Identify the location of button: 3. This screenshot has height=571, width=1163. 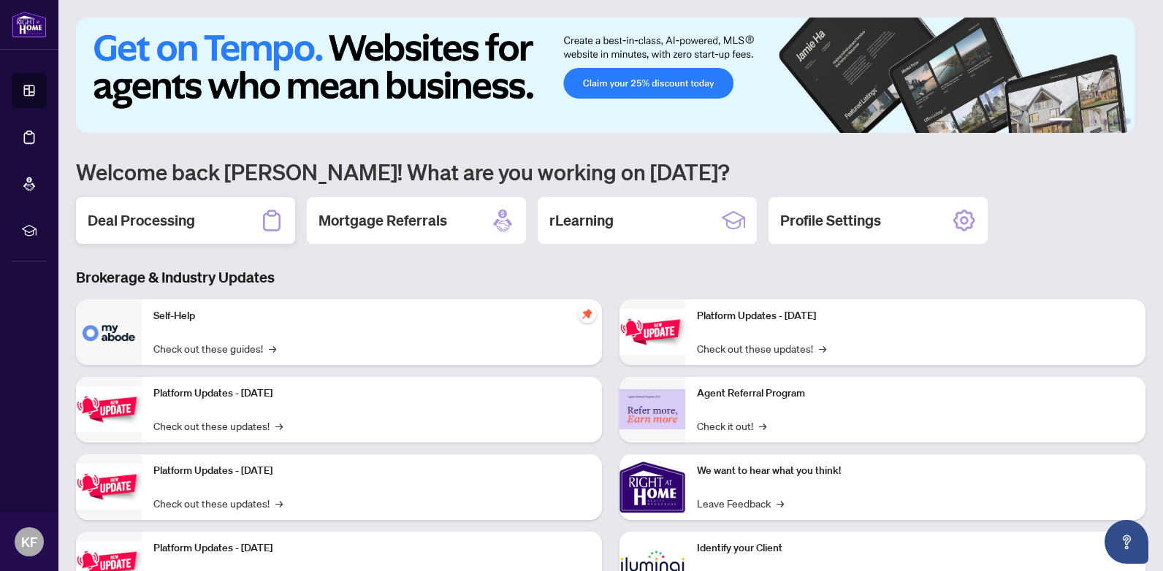
(1093, 121).